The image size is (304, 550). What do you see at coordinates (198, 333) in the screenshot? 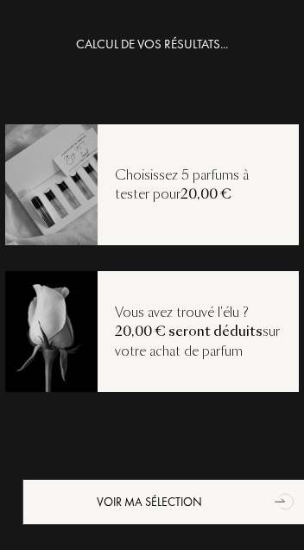
I see `div: Vous avez trouvé l'élu ? sur votre achat de parfum` at bounding box center [198, 333].